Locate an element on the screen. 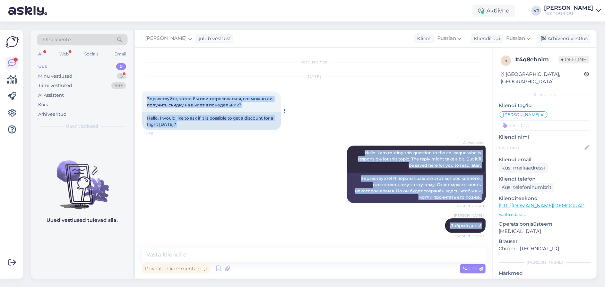 This screenshot has width=605, height=287. p: Operatsioonisüsteem is located at coordinates (545, 224).